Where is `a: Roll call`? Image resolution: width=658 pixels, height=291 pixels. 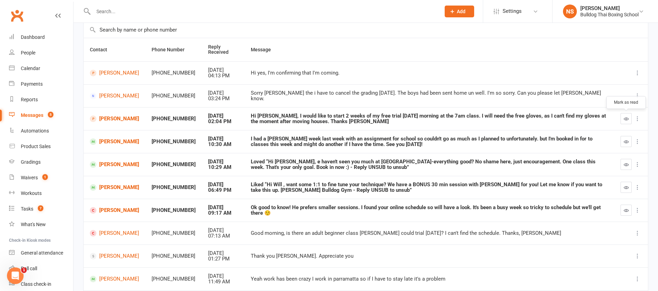
a: Roll call is located at coordinates (41, 268).